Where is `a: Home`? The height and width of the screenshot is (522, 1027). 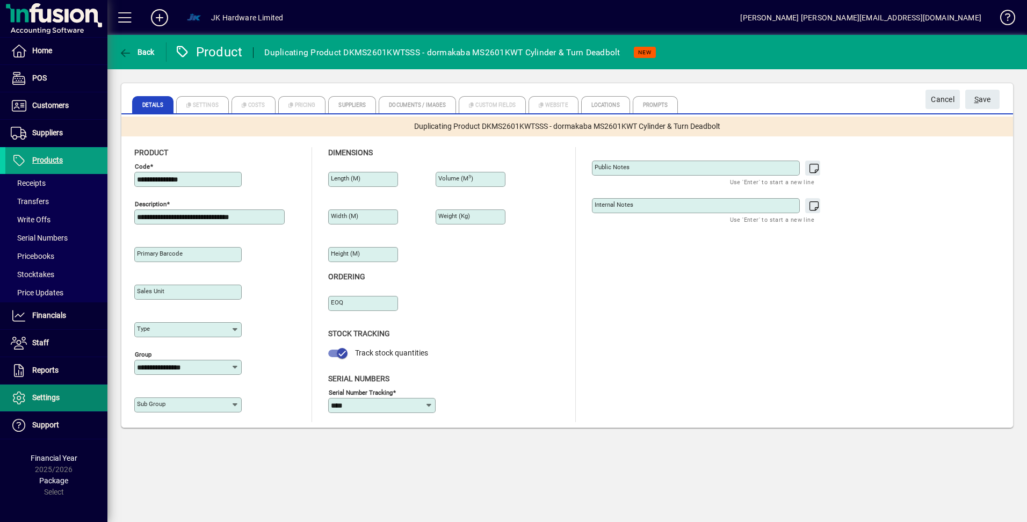 a: Home is located at coordinates (56, 51).